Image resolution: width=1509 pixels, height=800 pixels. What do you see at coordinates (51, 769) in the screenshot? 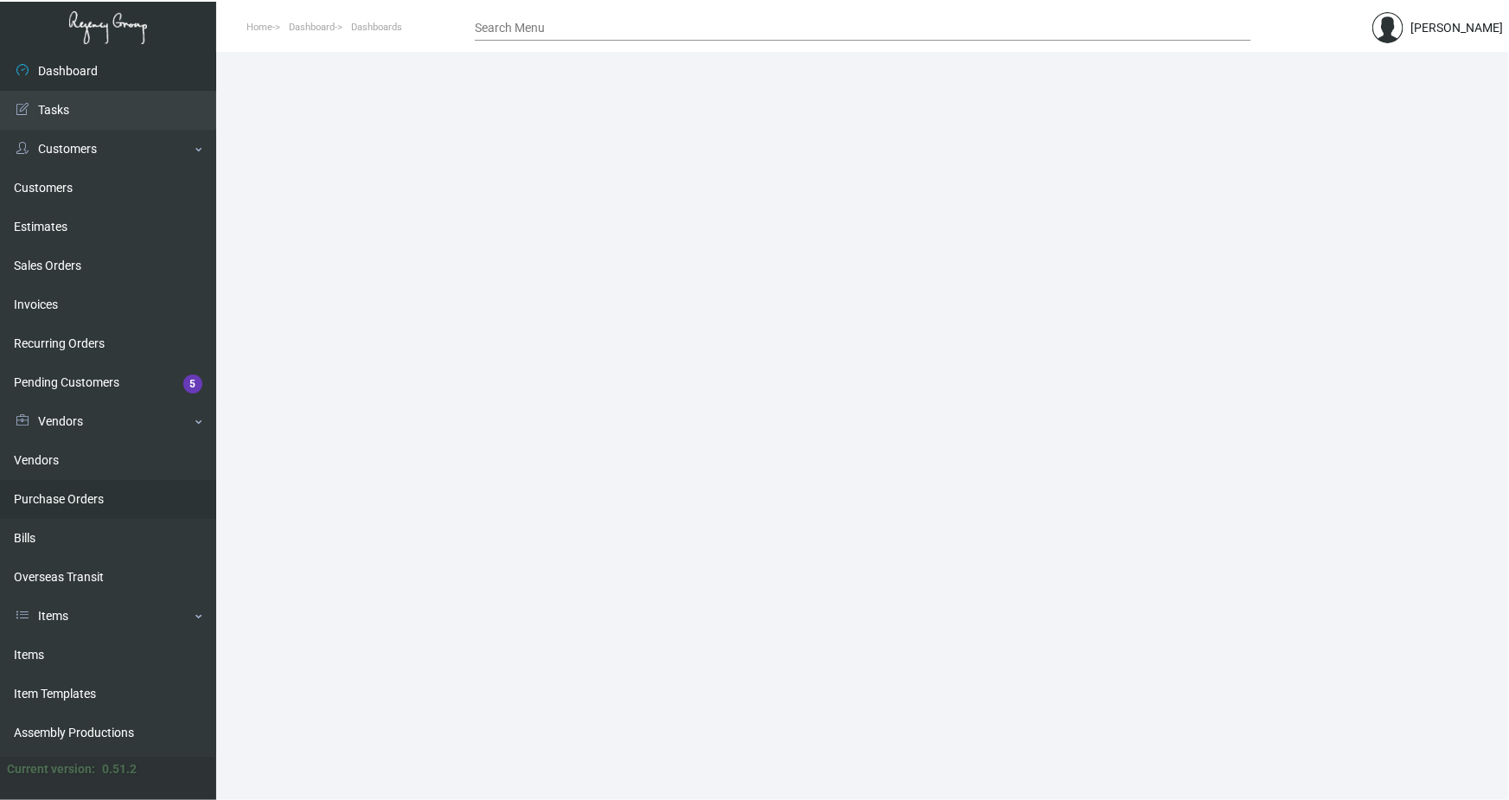
I see `div: Current version:` at bounding box center [51, 769].